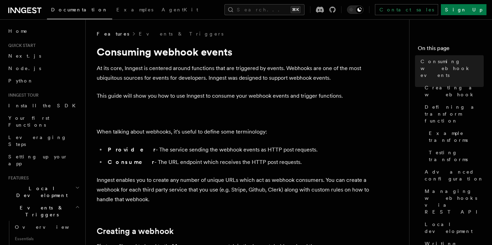 Image resolution: width=492 pixels, height=245 pixels. What do you see at coordinates (456, 156) in the screenshot?
I see `span: Testing transforms` at bounding box center [456, 156].